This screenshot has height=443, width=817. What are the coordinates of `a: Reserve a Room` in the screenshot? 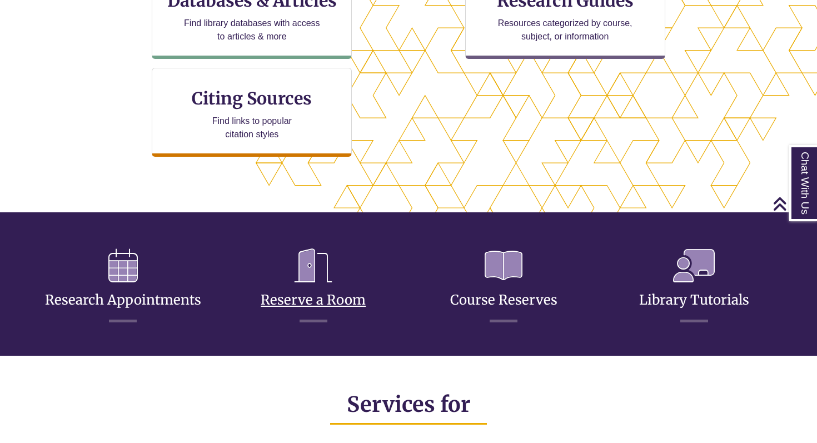 It's located at (313, 286).